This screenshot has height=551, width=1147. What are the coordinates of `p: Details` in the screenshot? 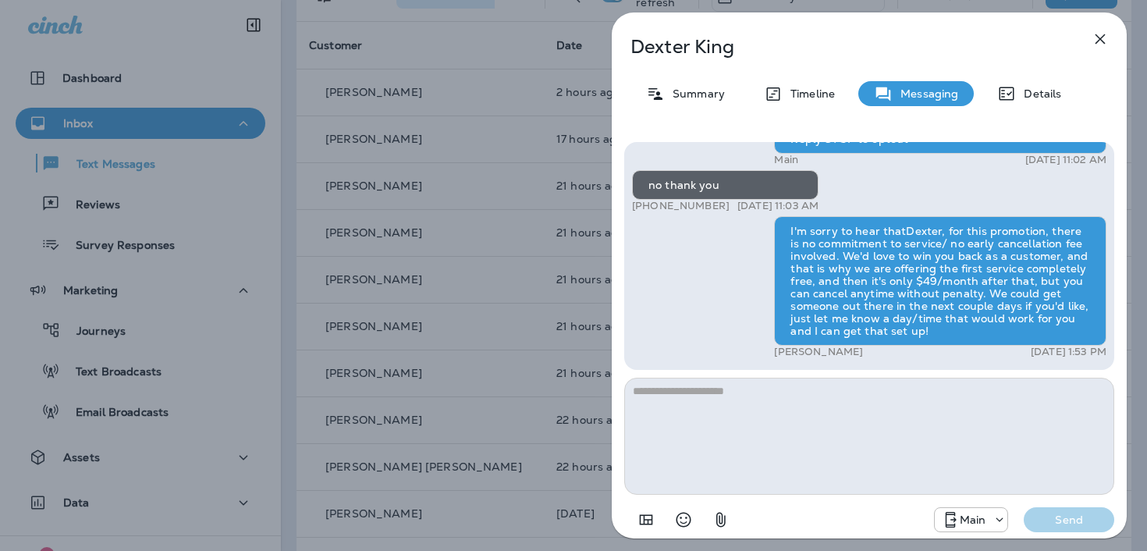 It's located at (1038, 94).